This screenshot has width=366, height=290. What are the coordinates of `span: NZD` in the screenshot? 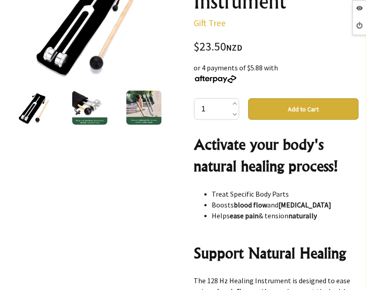 It's located at (235, 47).